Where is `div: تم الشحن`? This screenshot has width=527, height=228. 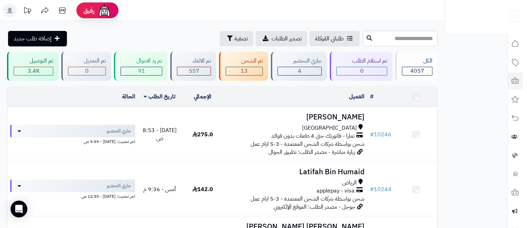 div: تم الشحن is located at coordinates (244, 61).